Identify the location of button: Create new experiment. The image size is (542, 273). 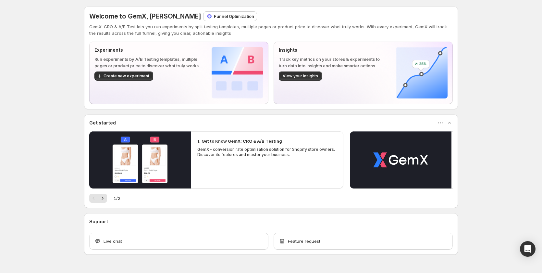
(124, 76).